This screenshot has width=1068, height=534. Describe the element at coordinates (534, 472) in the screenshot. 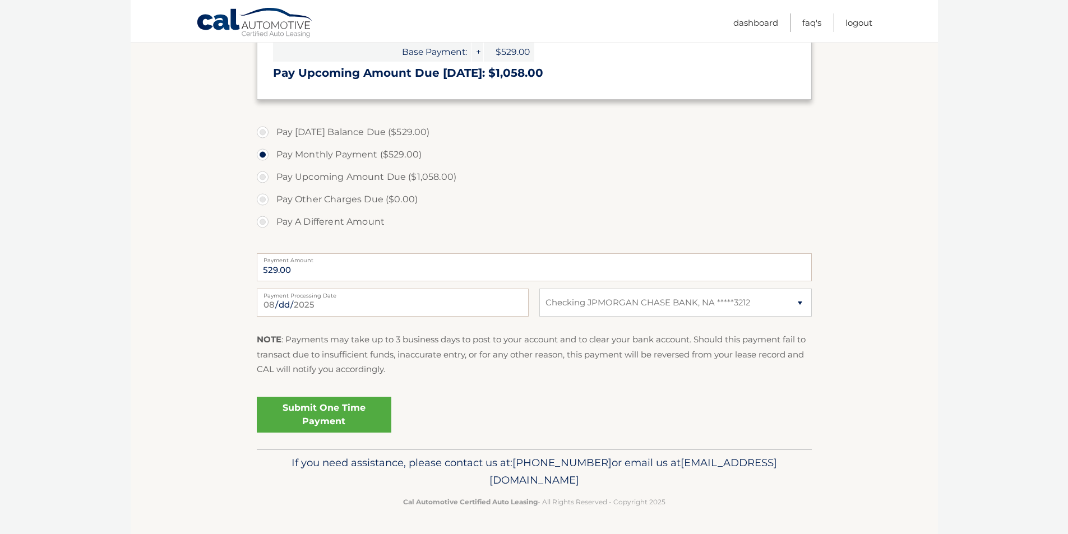

I see `p: If you need assistance, please contact us at: or email us at` at that location.